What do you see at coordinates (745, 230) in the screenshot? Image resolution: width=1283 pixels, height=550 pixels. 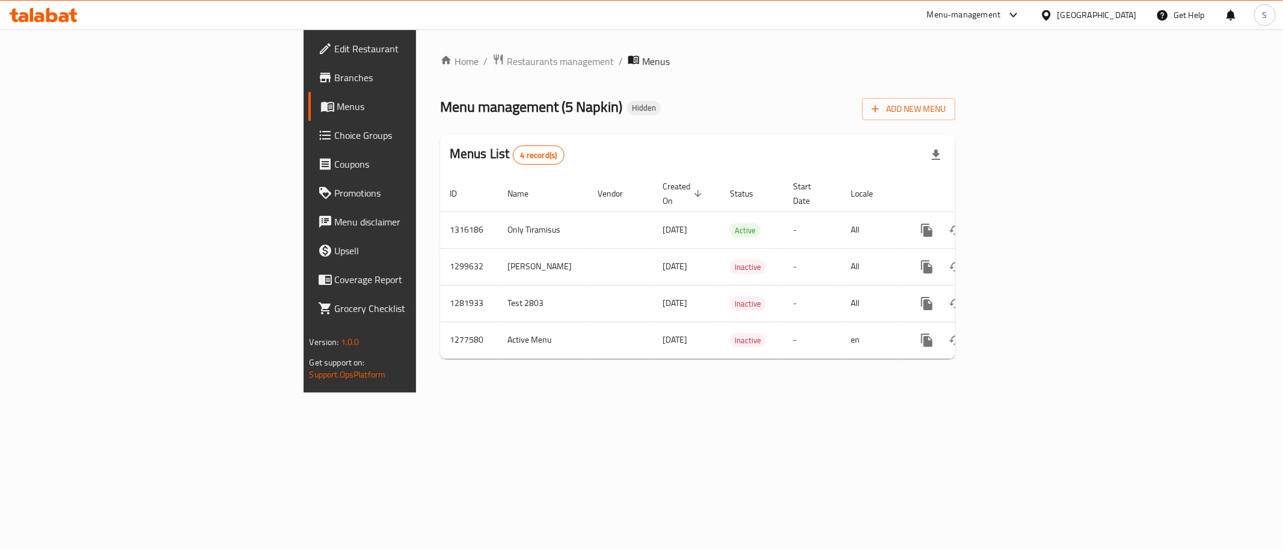 I see `span: Active` at bounding box center [745, 230].